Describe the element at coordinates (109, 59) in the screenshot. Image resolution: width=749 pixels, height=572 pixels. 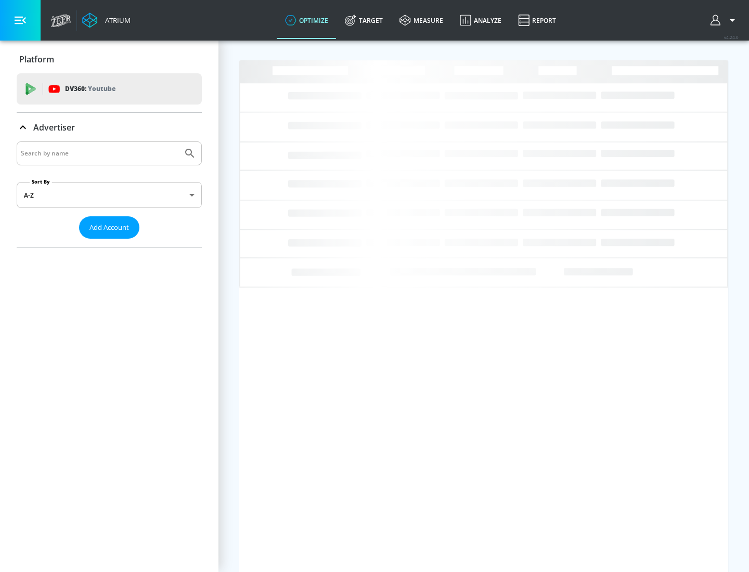
I see `div: Platform` at that location.